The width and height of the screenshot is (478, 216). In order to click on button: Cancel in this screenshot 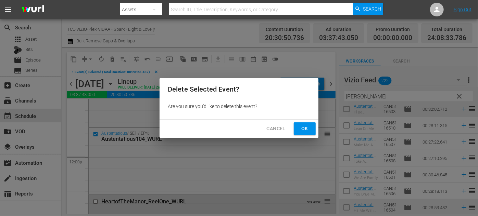, I will do `click(276, 129)`.